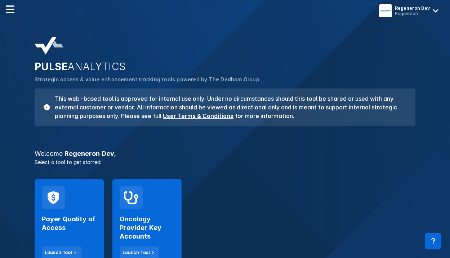 This screenshot has width=450, height=258. What do you see at coordinates (412, 13) in the screenshot?
I see `div: Regeneron` at bounding box center [412, 13].